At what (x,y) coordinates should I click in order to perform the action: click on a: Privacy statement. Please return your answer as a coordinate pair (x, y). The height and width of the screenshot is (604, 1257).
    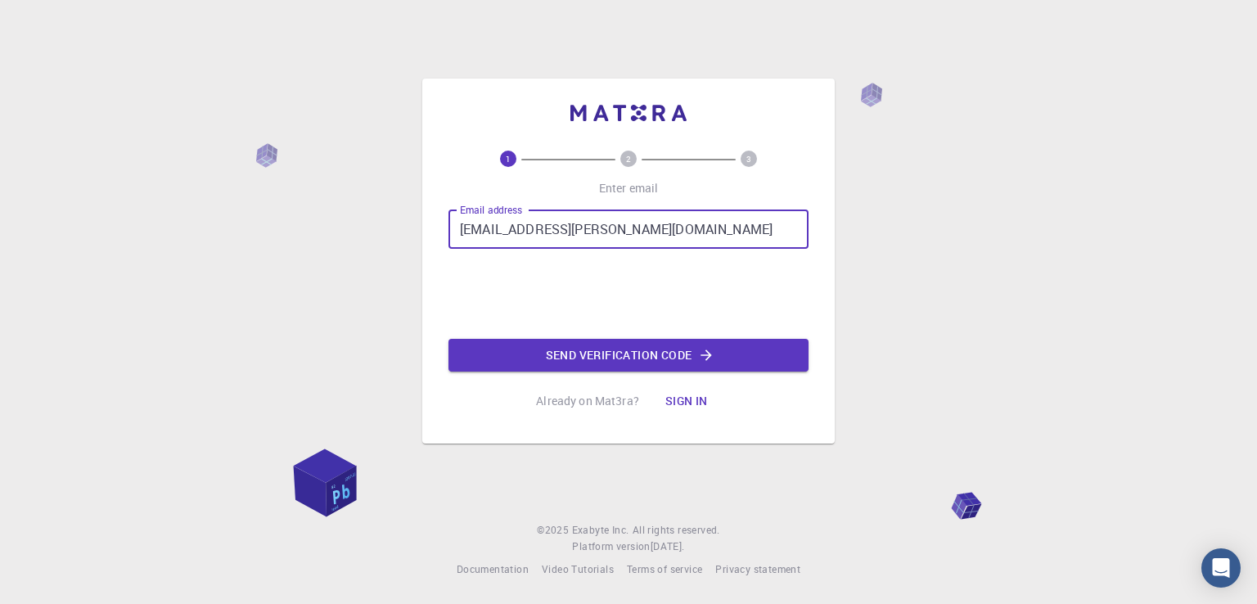
    Looking at the image, I should click on (758, 570).